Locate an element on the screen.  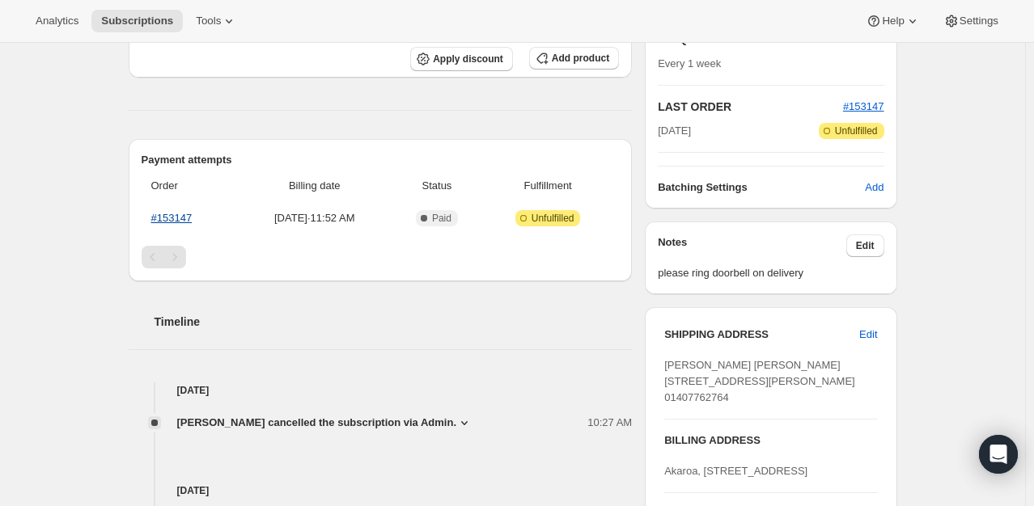
span: Fulfillment is located at coordinates (548, 186).